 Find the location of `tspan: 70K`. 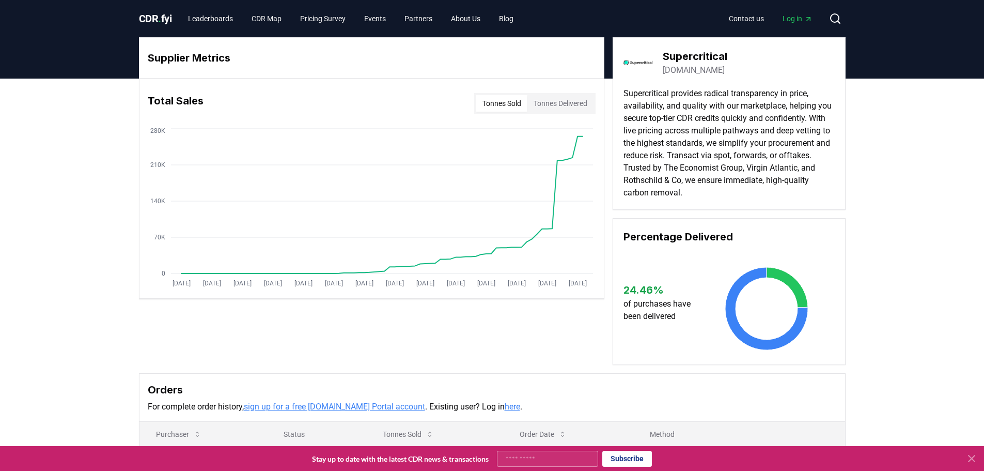

tspan: 70K is located at coordinates (160, 237).